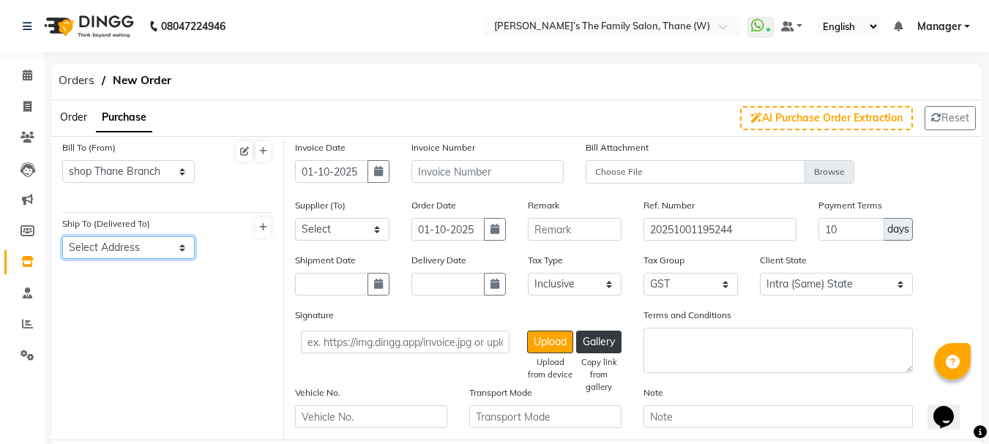 The height and width of the screenshot is (444, 989). What do you see at coordinates (617, 148) in the screenshot?
I see `label: Bill Attachment` at bounding box center [617, 148].